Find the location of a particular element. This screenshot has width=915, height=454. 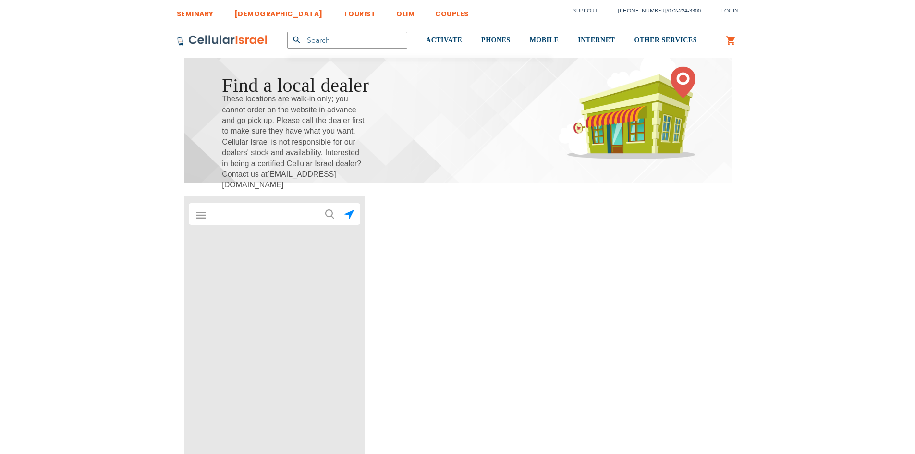

h1: Find a local dealer is located at coordinates (295, 85).